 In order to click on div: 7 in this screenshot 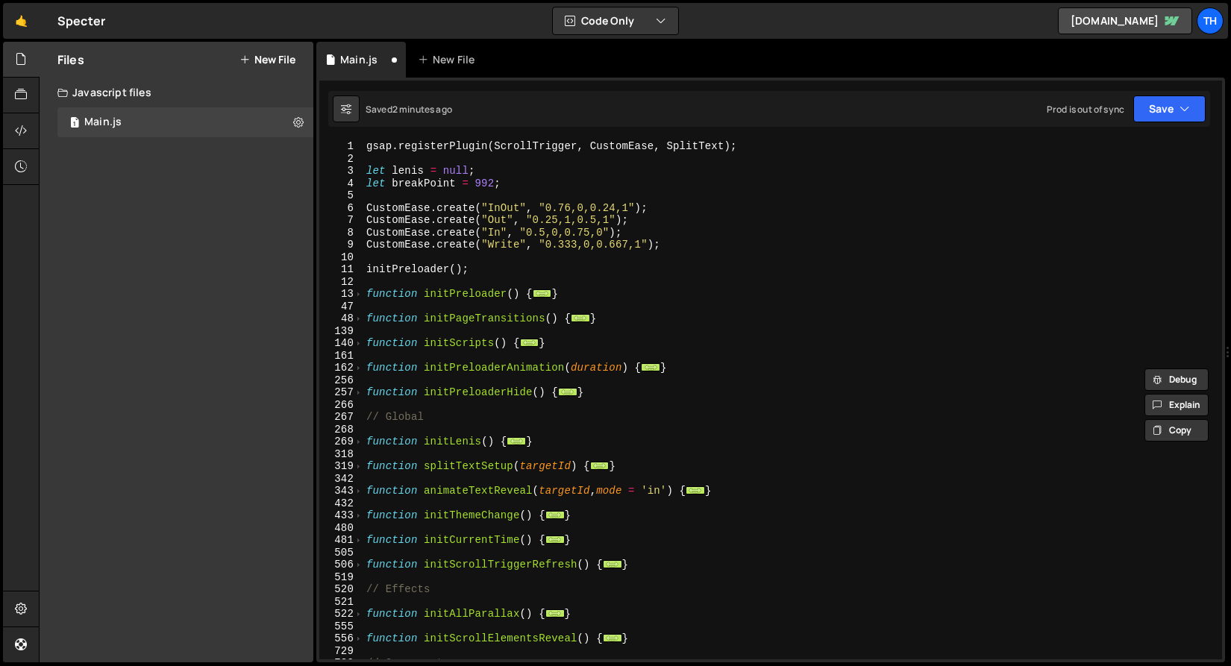, I will do `click(341, 220)`.